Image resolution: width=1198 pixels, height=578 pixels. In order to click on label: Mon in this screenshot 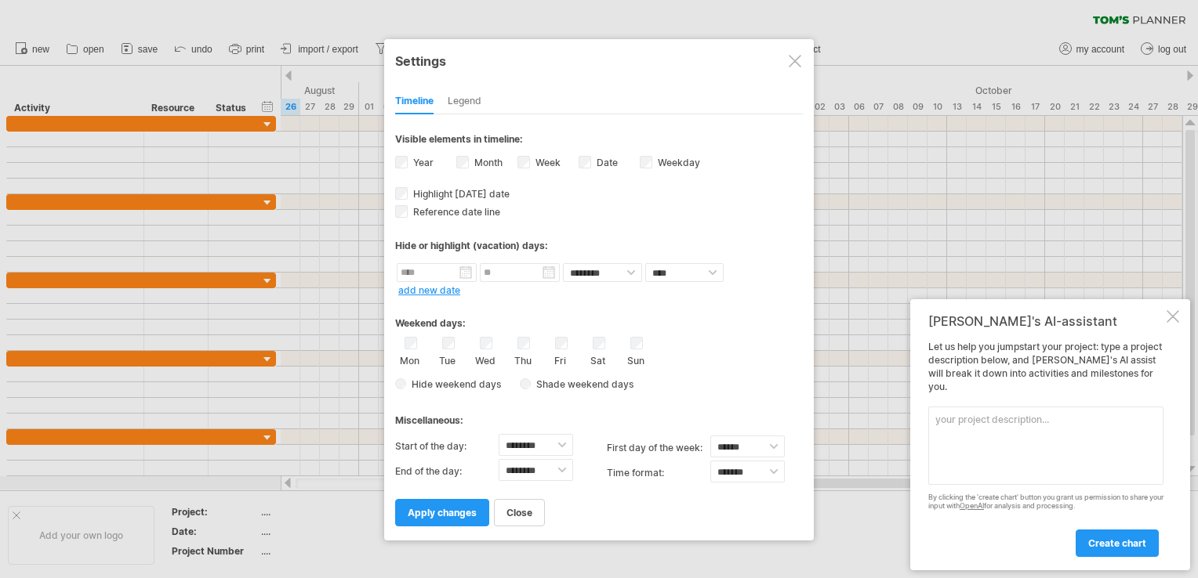, I will do `click(409, 359)`.